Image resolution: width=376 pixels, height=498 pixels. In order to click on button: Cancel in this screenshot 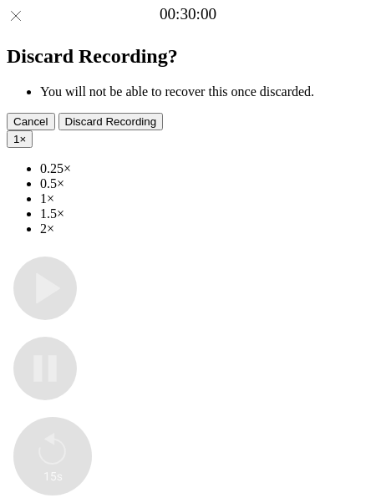, I will do `click(31, 121)`.